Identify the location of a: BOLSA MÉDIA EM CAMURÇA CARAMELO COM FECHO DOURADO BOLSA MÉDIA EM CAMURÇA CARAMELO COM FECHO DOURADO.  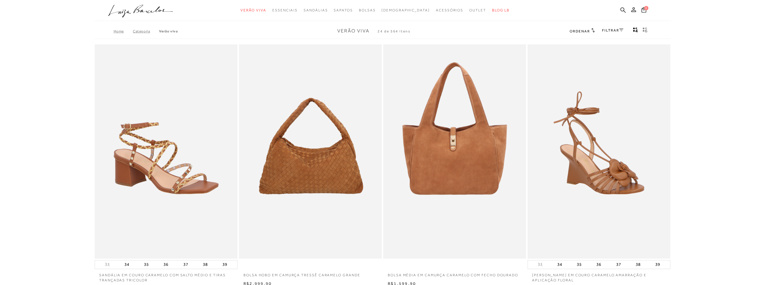
(454, 151).